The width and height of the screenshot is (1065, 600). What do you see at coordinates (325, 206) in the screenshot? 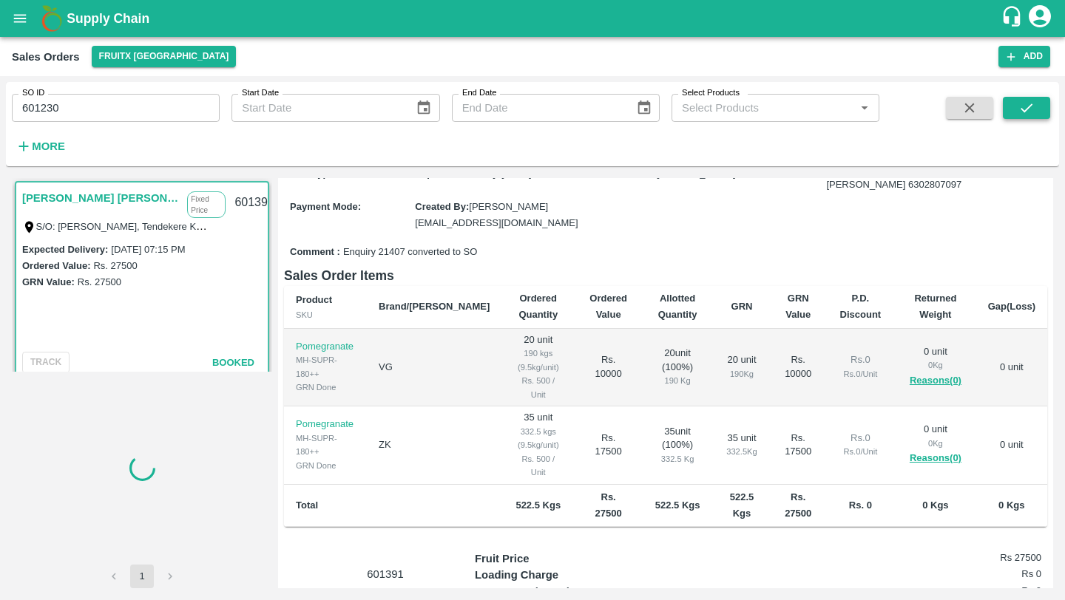
I see `label: Payment Mode :` at bounding box center [325, 206].